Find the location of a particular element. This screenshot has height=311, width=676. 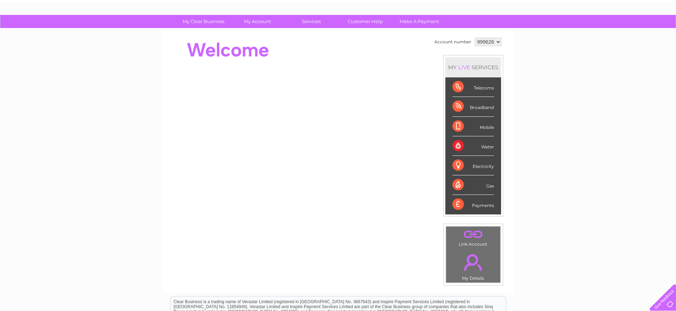

span: 0333 014 3131 is located at coordinates (567, 8).